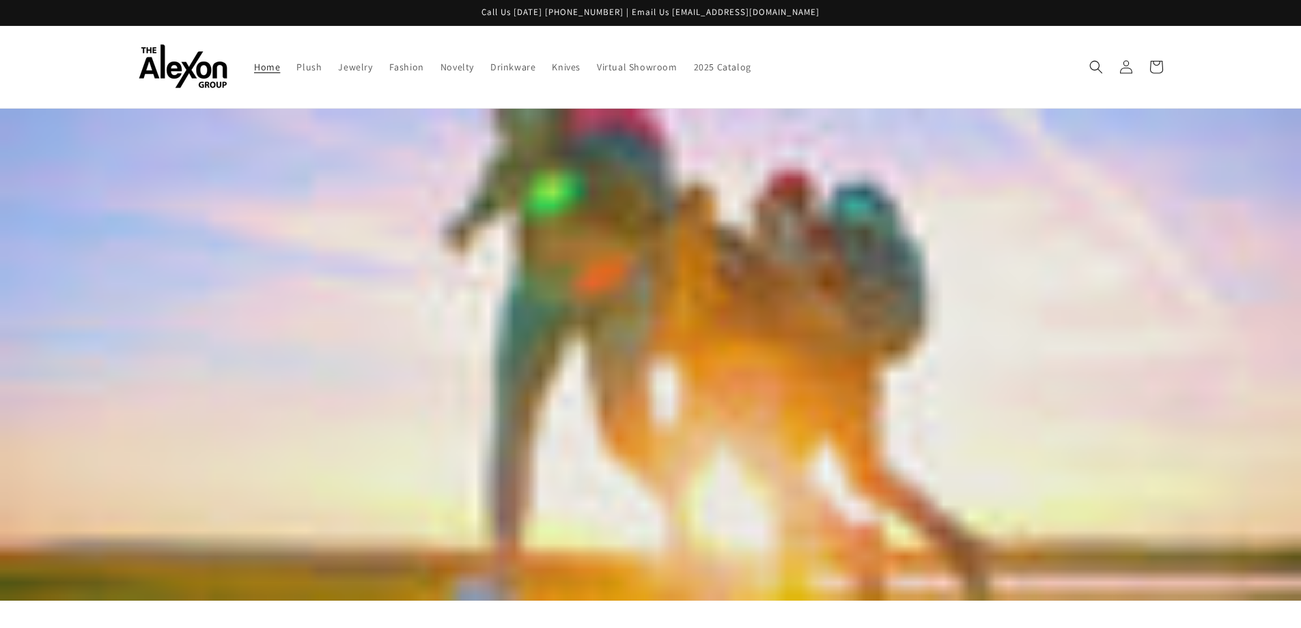 The width and height of the screenshot is (1301, 628). Describe the element at coordinates (1096, 67) in the screenshot. I see `summary: Search` at that location.